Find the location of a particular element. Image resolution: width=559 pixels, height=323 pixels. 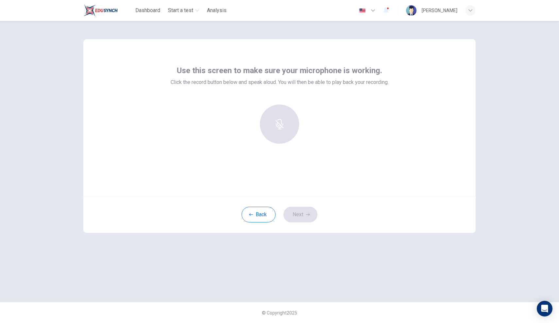

span: Dashboard is located at coordinates (148, 10).